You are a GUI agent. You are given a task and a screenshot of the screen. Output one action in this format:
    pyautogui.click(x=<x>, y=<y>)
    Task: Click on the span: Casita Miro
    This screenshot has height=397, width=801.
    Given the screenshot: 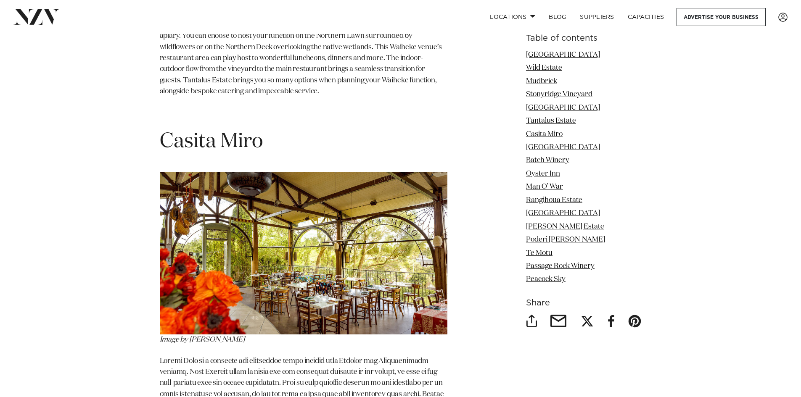 What is the action you would take?
    pyautogui.click(x=211, y=142)
    